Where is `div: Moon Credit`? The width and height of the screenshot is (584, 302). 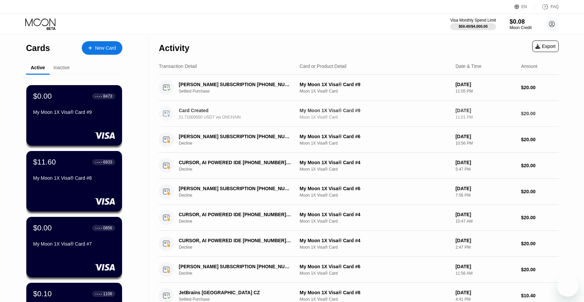 div: Moon Credit is located at coordinates (521, 28).